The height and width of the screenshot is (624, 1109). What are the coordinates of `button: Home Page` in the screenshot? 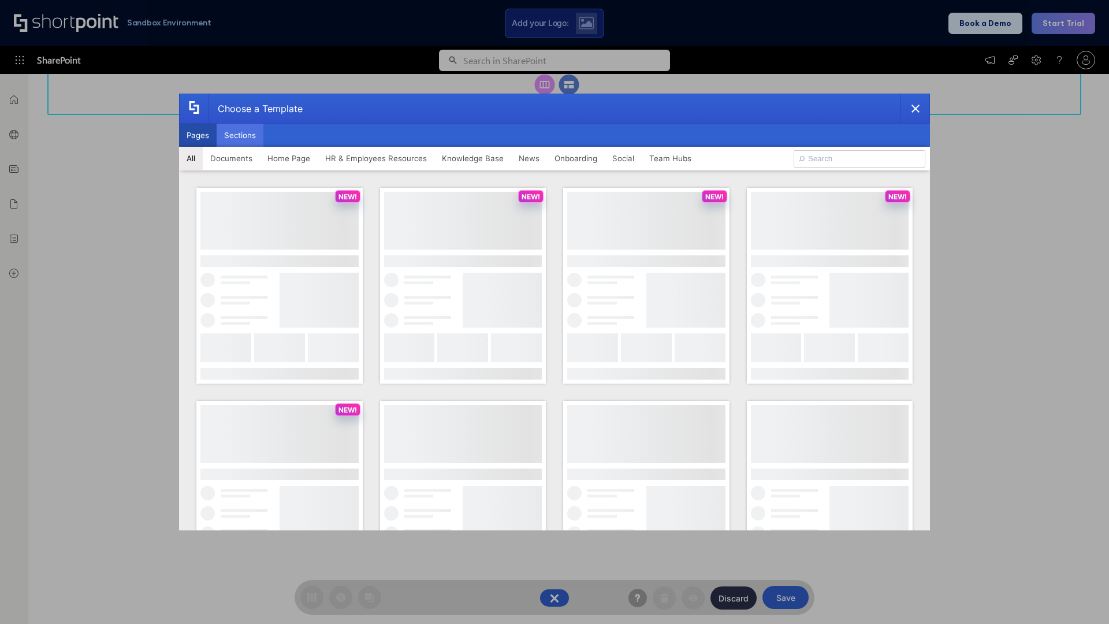 It's located at (289, 158).